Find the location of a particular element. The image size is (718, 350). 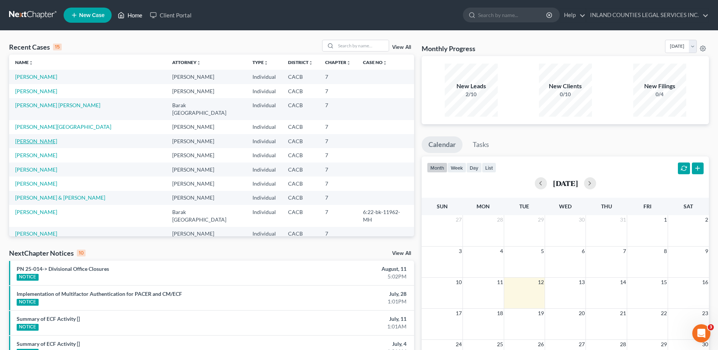

div: 10 is located at coordinates (81, 253).